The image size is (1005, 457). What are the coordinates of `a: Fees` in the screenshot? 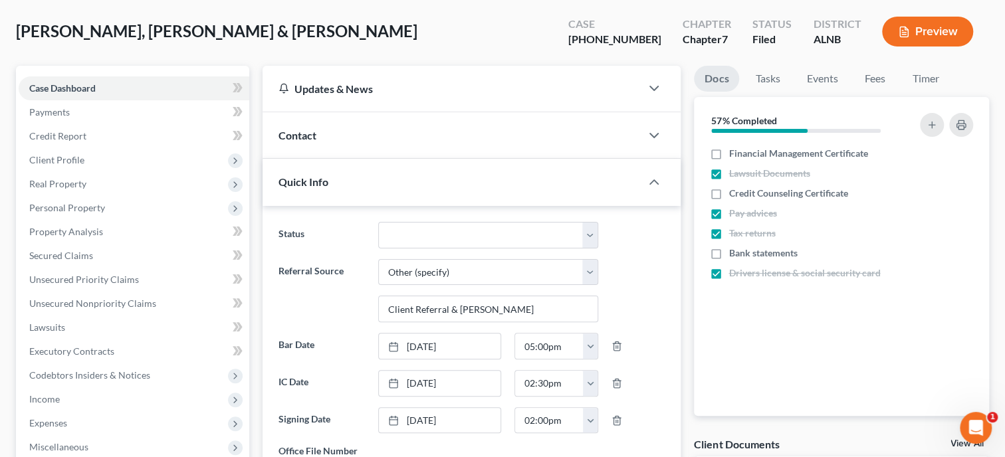 It's located at (875, 78).